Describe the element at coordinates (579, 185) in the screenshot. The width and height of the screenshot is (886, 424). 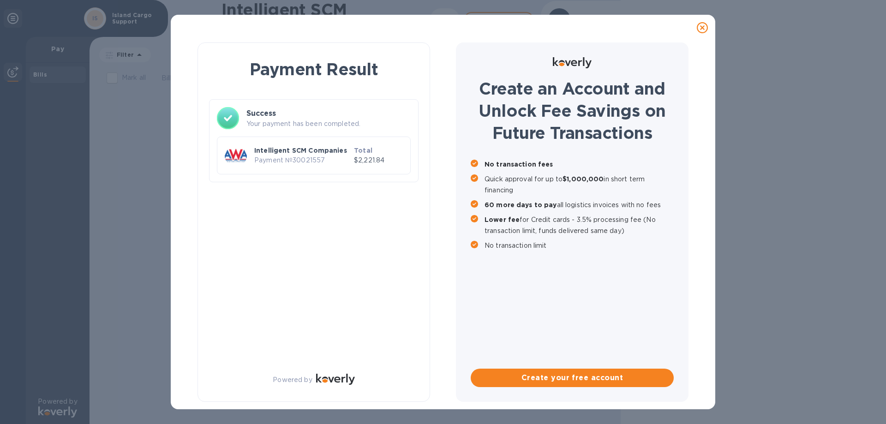
I see `p: Quick approval for up to in short term financing` at that location.